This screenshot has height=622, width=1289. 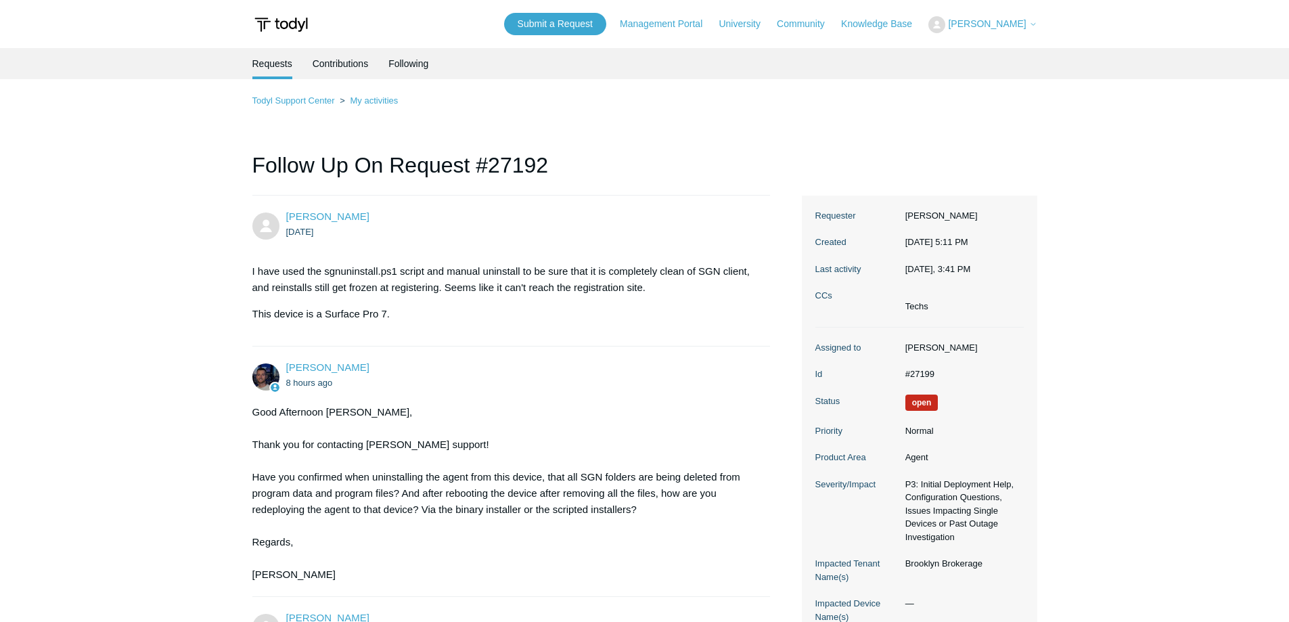 What do you see at coordinates (961, 564) in the screenshot?
I see `dd: Brooklyn Brokerage` at bounding box center [961, 564].